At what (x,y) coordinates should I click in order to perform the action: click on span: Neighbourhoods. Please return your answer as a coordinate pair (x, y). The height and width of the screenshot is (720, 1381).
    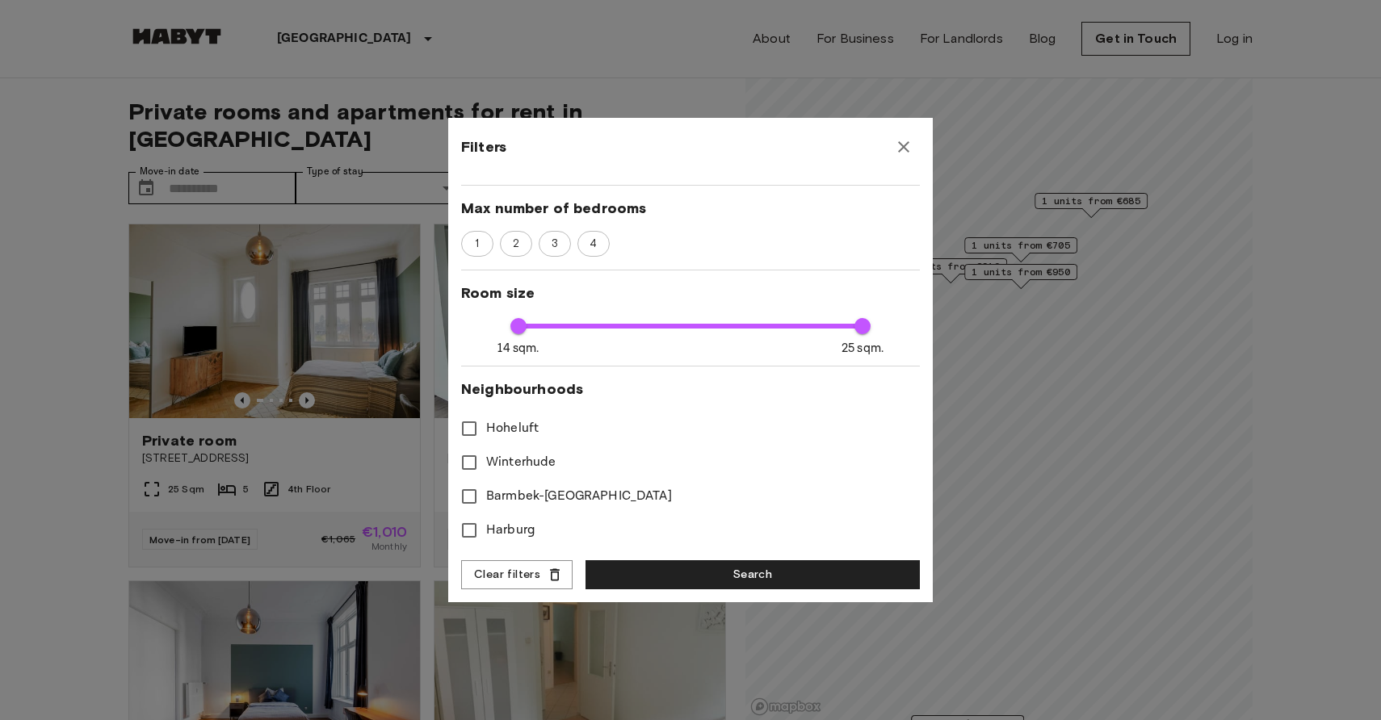
    Looking at the image, I should click on (690, 389).